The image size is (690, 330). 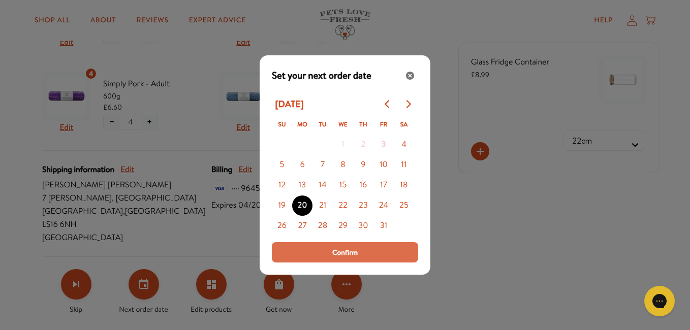 What do you see at coordinates (343, 226) in the screenshot?
I see `button: 29` at bounding box center [343, 226].